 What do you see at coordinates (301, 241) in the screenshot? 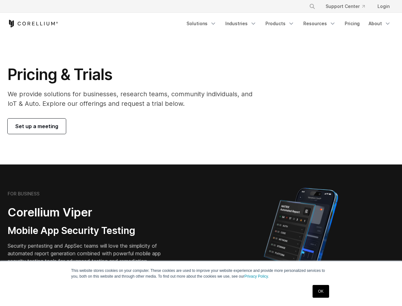
I see `img: Corellium MATRIX automated report on iPhone showing app vulnerability test results across securit...` at bounding box center [301, 241].